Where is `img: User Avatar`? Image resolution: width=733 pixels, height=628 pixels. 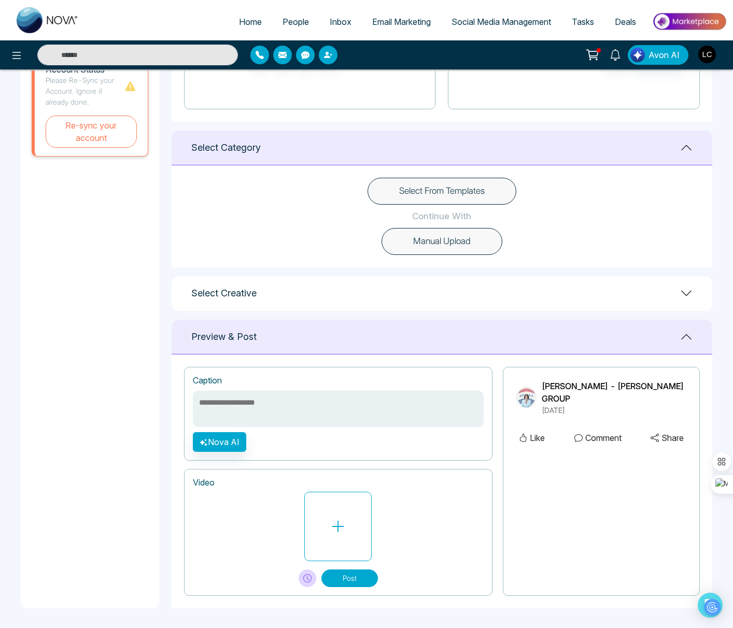 img: User Avatar is located at coordinates (707, 54).